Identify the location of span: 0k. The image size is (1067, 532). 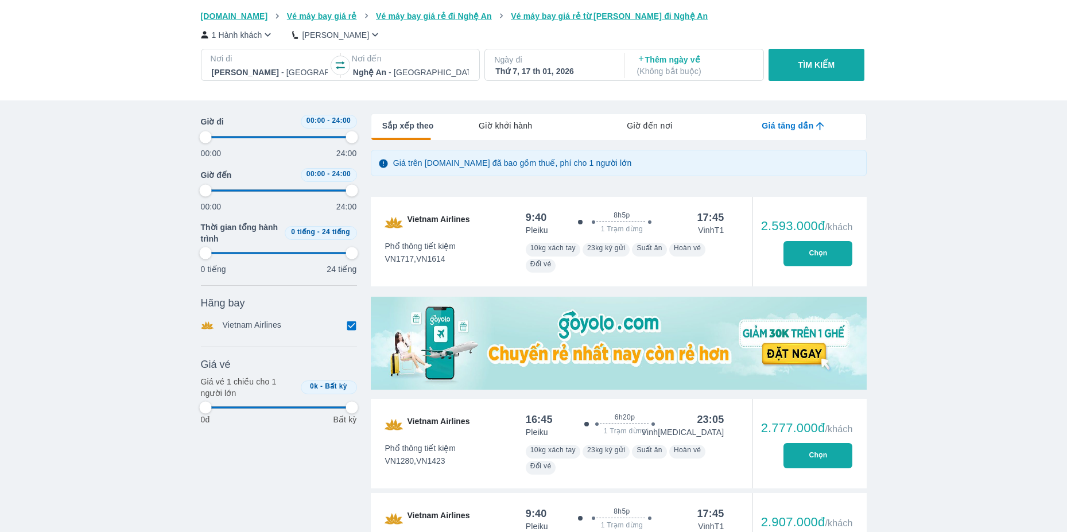
(314, 386).